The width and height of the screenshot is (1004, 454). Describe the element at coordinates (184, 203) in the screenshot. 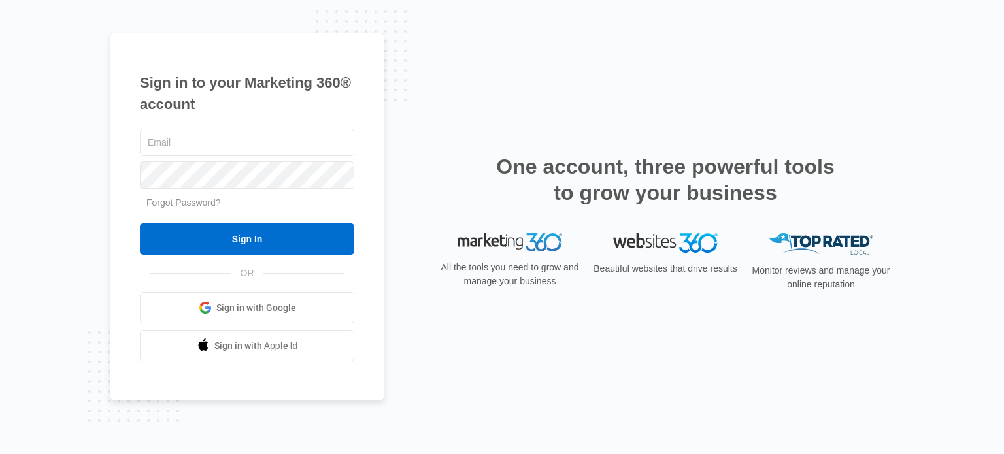

I see `a: Forgot Password?` at that location.